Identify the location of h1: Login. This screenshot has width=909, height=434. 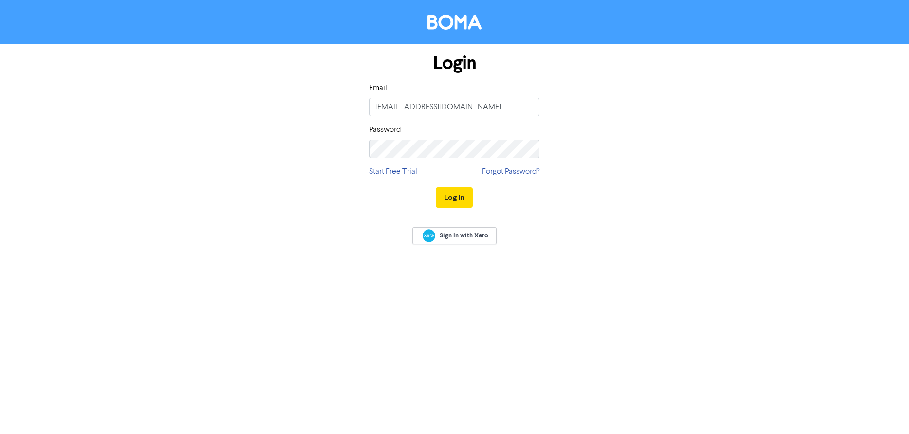
(454, 63).